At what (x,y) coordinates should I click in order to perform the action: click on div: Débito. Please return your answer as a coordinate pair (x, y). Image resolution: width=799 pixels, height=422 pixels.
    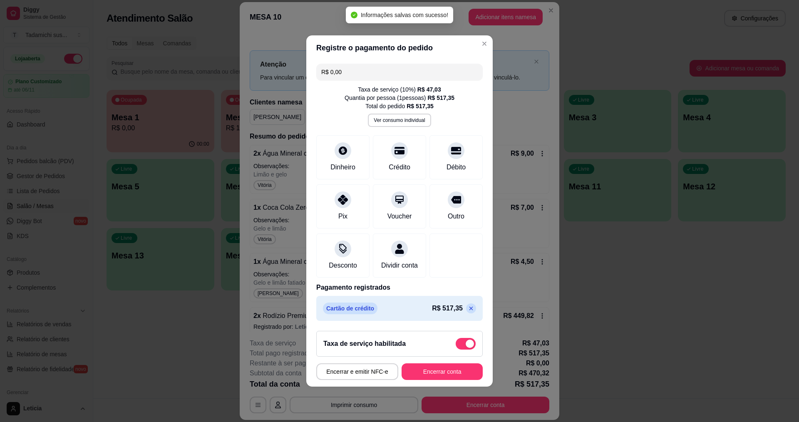
    Looking at the image, I should click on (456, 167).